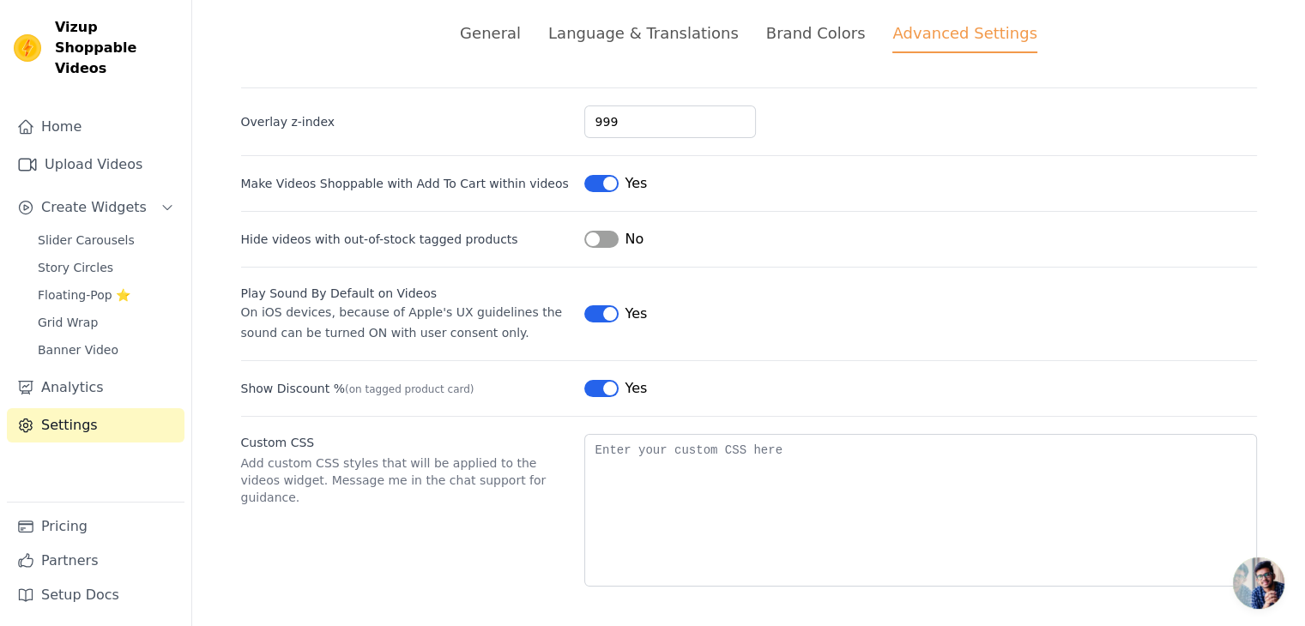 This screenshot has width=1305, height=626. I want to click on span: Story Circles, so click(76, 268).